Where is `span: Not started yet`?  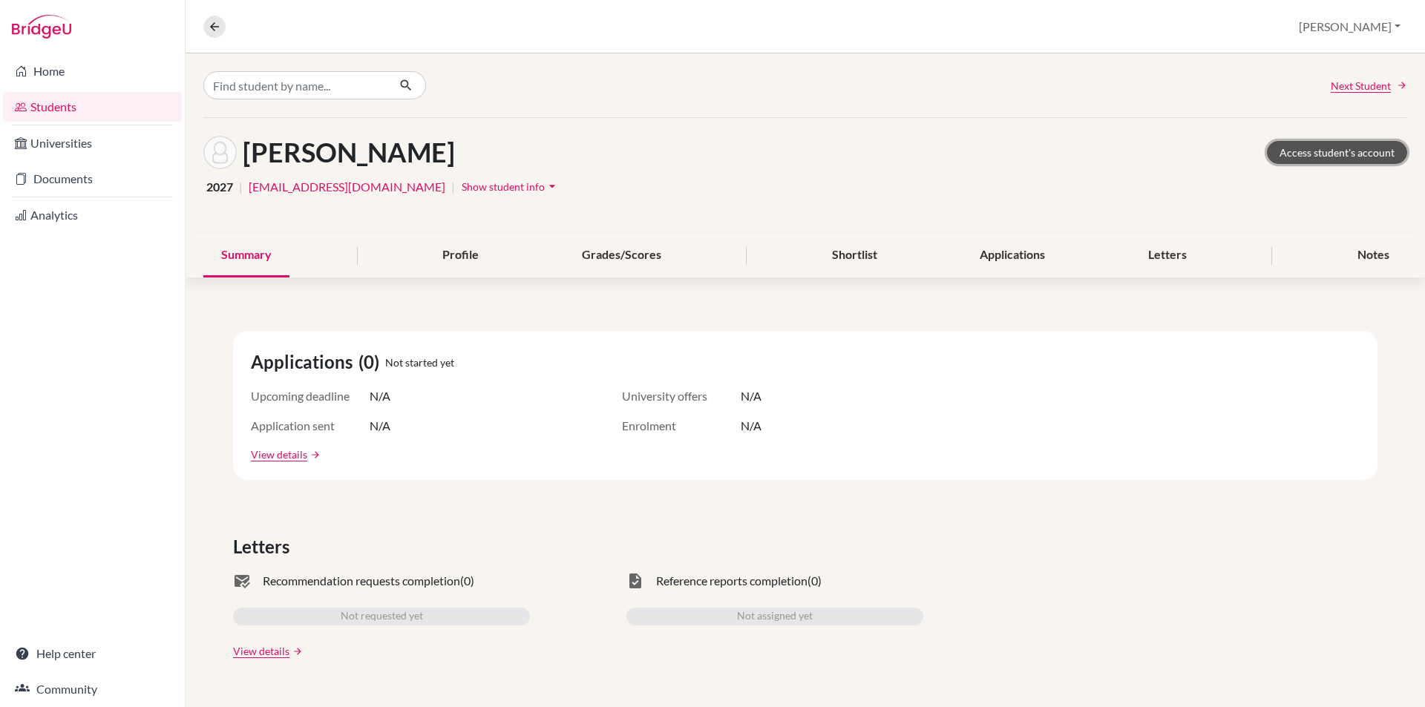 span: Not started yet is located at coordinates (419, 362).